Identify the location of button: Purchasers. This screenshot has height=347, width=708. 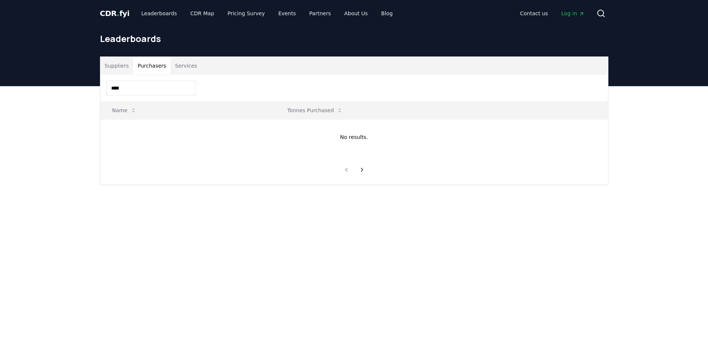
(152, 66).